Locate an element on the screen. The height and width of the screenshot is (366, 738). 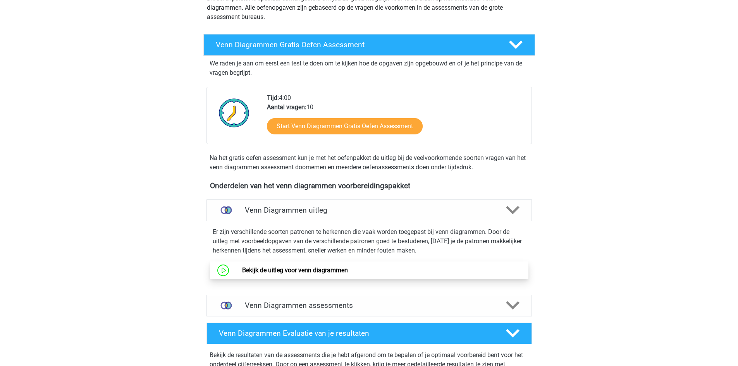
h4: Onderdelen van het venn diagrammen voorbereidingspakket is located at coordinates (369, 186).